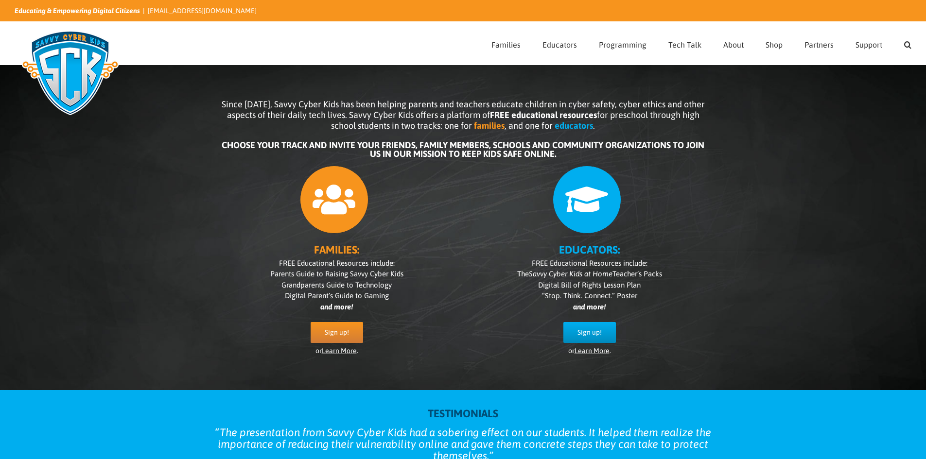 Image resolution: width=926 pixels, height=459 pixels. I want to click on i: Educating & Empowering Digital Citizens, so click(77, 11).